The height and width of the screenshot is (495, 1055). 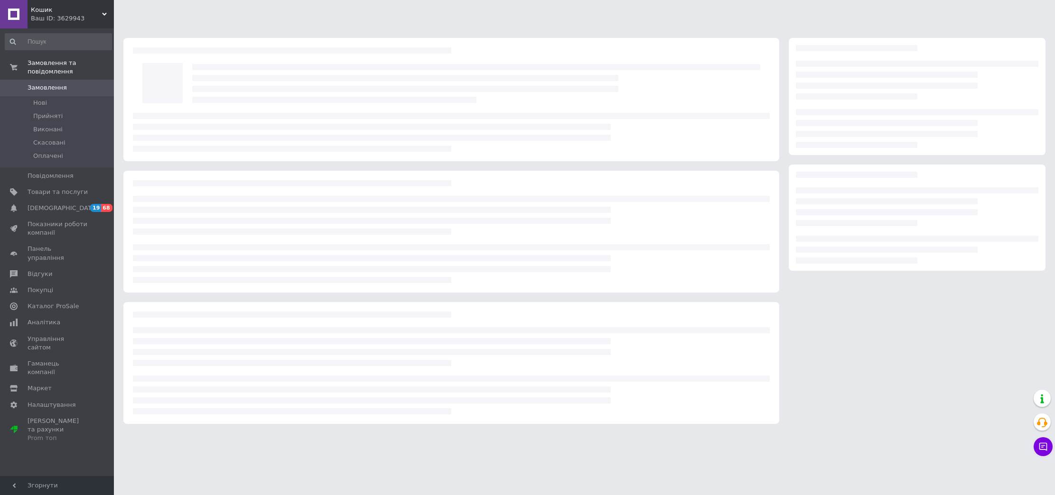 I want to click on span: 68, so click(x=106, y=208).